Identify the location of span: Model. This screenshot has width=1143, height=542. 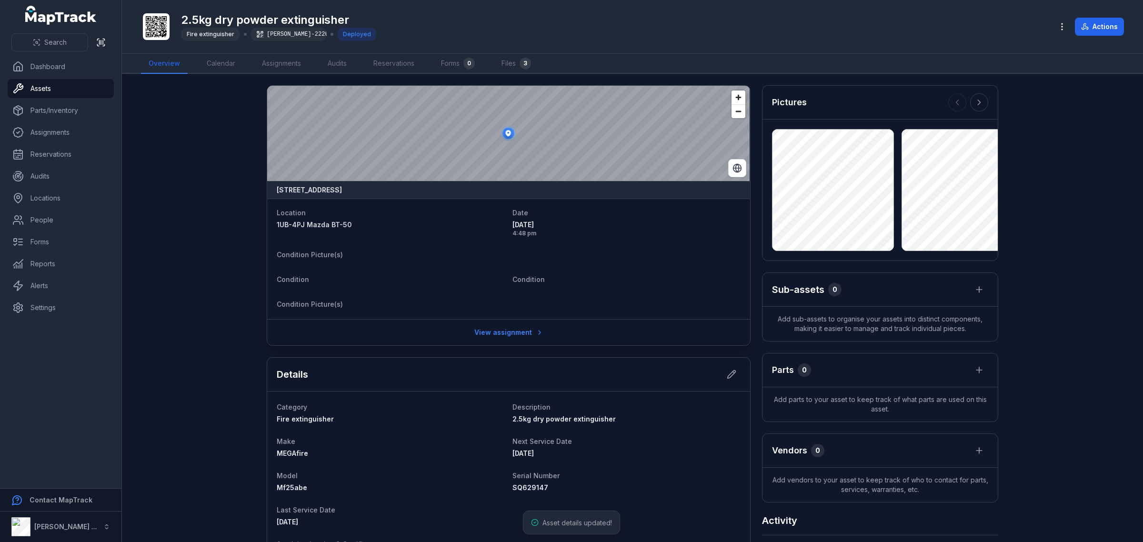
(287, 475).